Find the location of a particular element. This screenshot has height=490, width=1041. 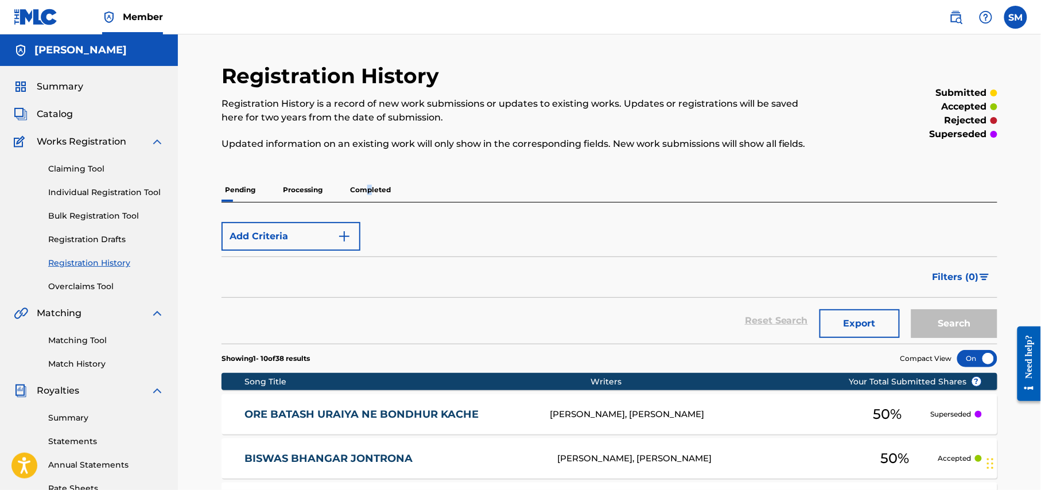

button: Export is located at coordinates (860, 324).